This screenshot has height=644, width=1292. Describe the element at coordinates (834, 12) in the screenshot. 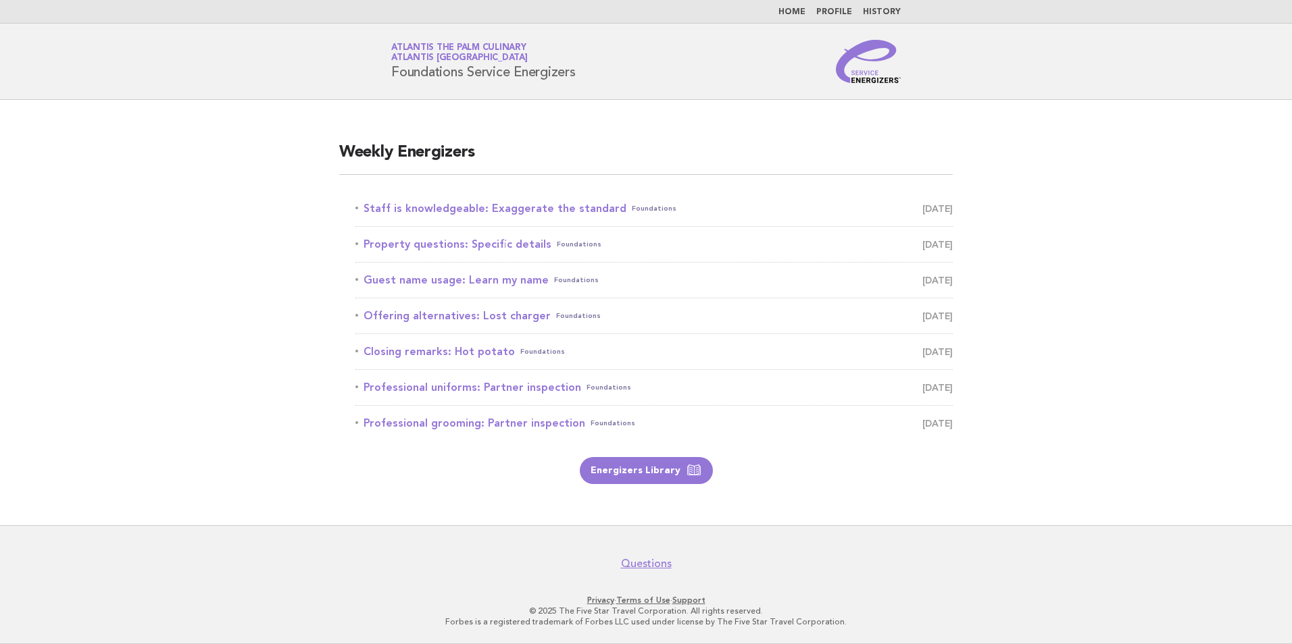

I see `a: Profile` at that location.